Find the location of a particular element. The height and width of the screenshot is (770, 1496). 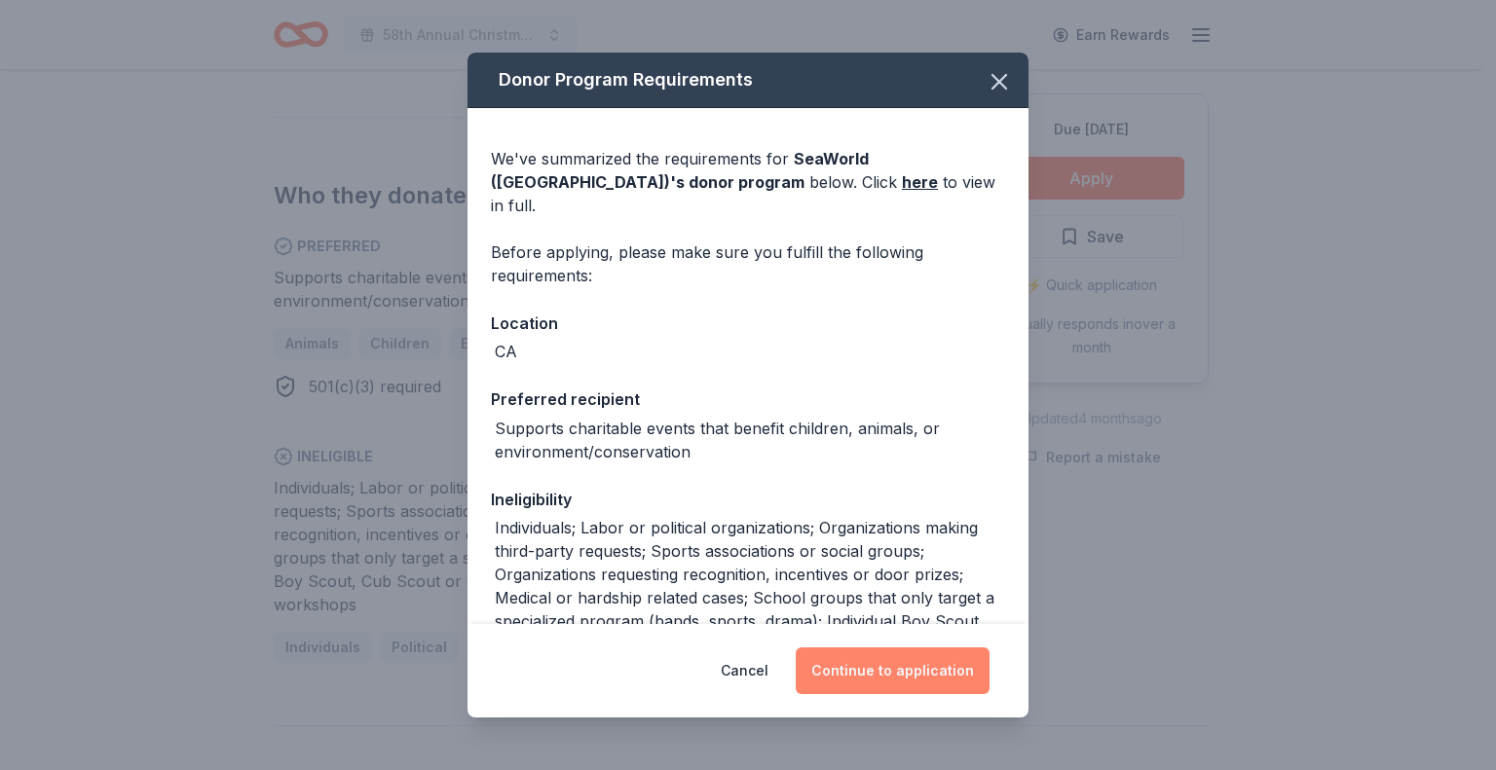

div: Individuals; Labor or political organizations; Organizations making third-party requests; Sports ... is located at coordinates (750, 598).